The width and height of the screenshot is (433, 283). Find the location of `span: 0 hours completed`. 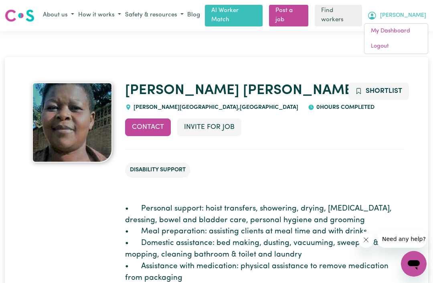

span: 0 hours completed is located at coordinates (344, 107).